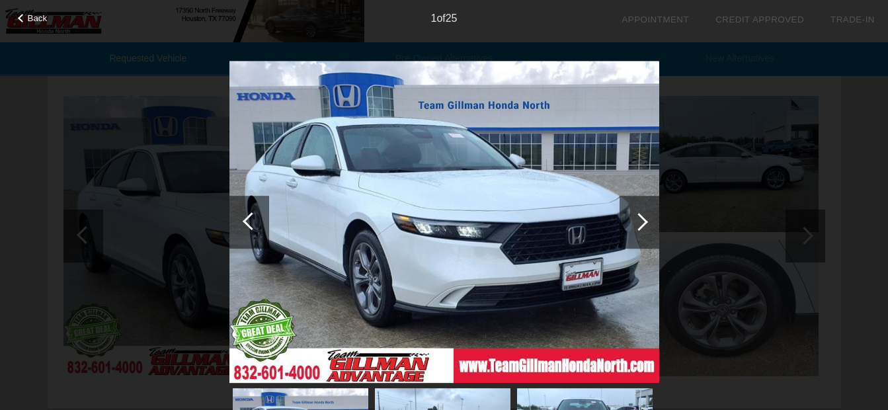  I want to click on img: image.aspx, so click(444, 222).